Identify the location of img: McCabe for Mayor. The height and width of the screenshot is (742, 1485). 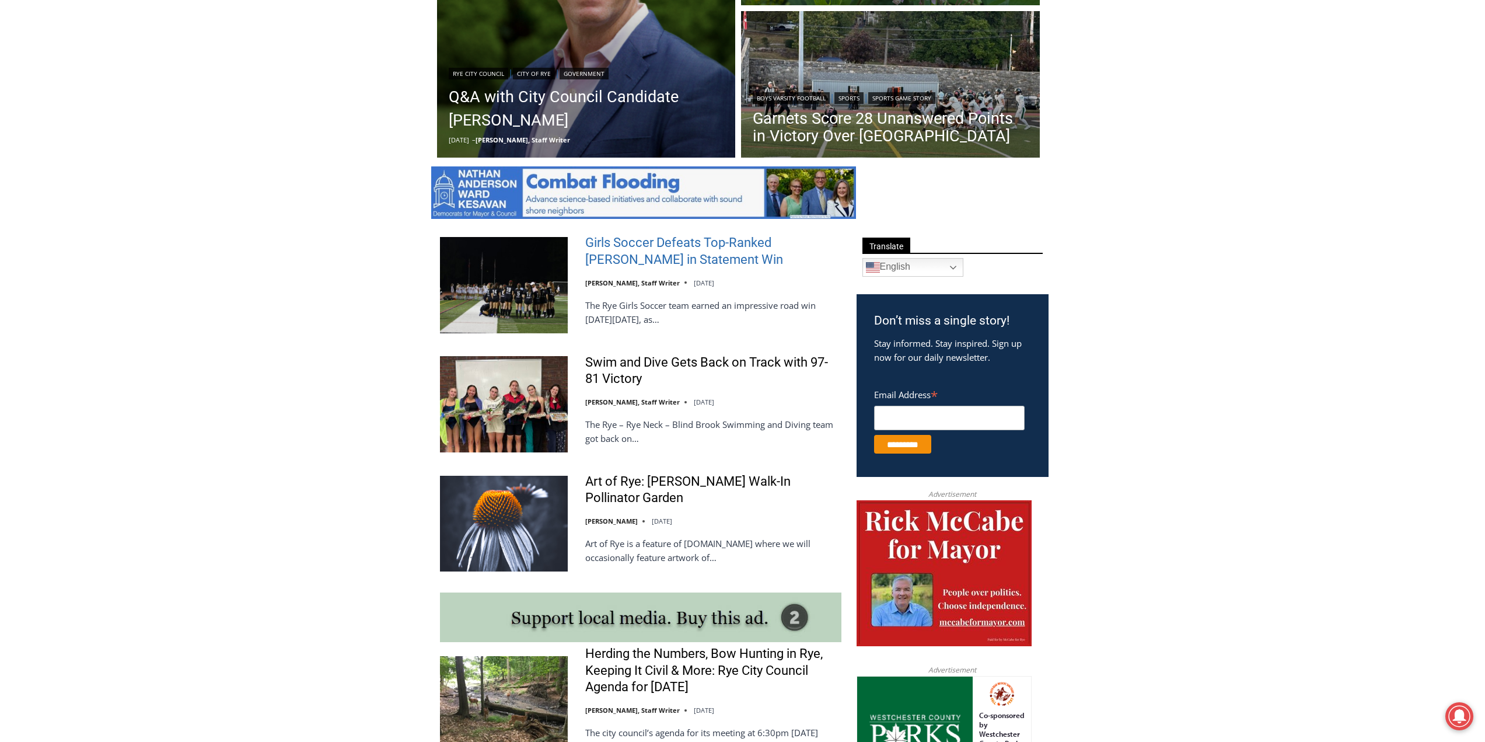
(944, 573).